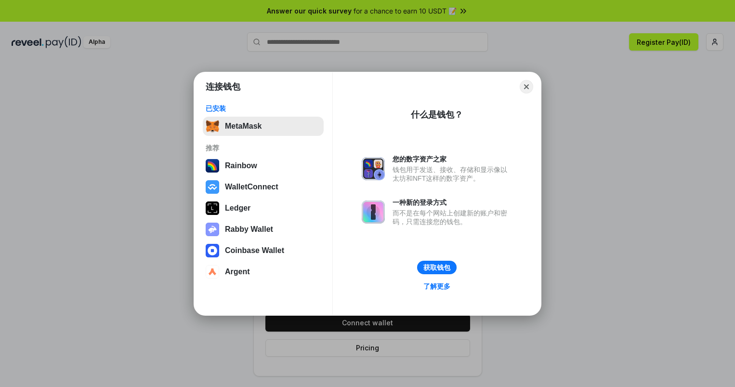 This screenshot has width=735, height=387. Describe the element at coordinates (437, 267) in the screenshot. I see `button: 获取钱包` at that location.